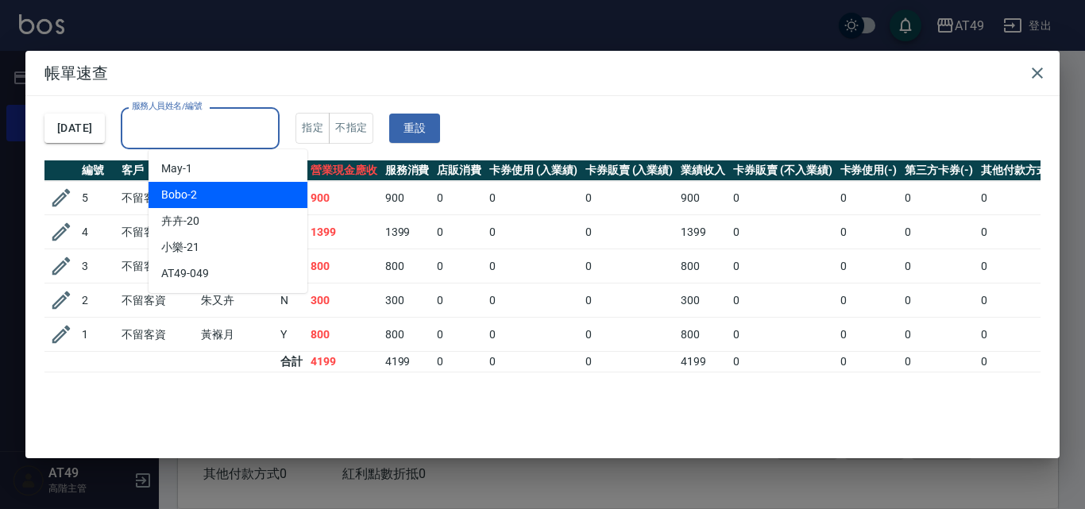  I want to click on th: 業績收入, so click(703, 171).